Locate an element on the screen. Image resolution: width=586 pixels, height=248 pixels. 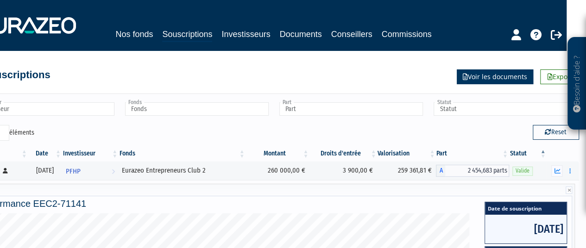
span: PFHP is located at coordinates (73, 171).